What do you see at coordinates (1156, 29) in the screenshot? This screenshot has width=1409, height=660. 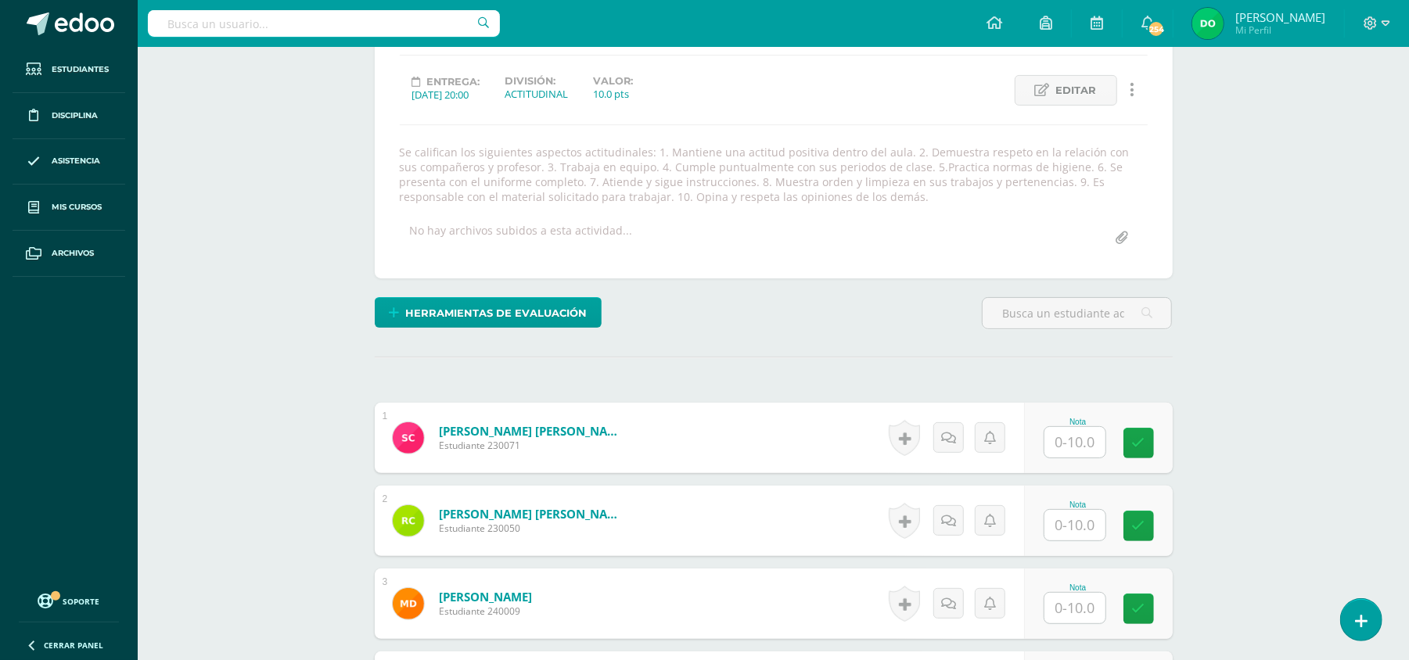 I see `span: 254` at bounding box center [1156, 29].